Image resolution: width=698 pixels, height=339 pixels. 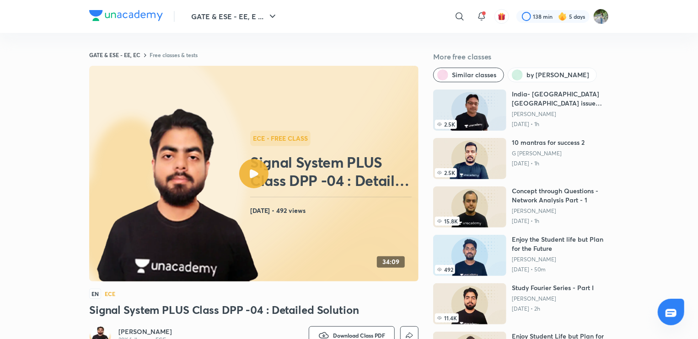 I want to click on h4: 34:09, so click(x=391, y=262).